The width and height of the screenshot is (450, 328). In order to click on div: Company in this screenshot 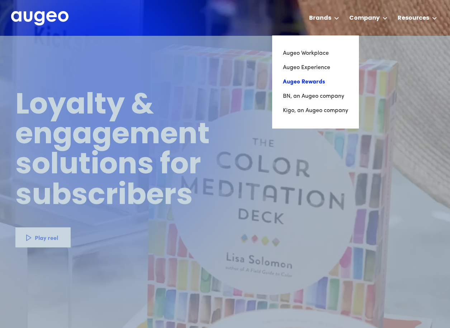, I will do `click(364, 18)`.